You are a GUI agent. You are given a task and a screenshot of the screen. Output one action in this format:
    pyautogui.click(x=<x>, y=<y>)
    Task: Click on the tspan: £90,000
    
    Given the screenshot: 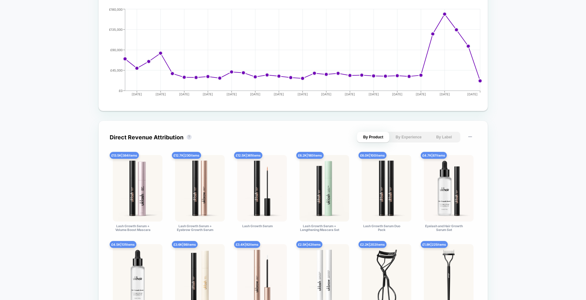 What is the action you would take?
    pyautogui.click(x=116, y=50)
    